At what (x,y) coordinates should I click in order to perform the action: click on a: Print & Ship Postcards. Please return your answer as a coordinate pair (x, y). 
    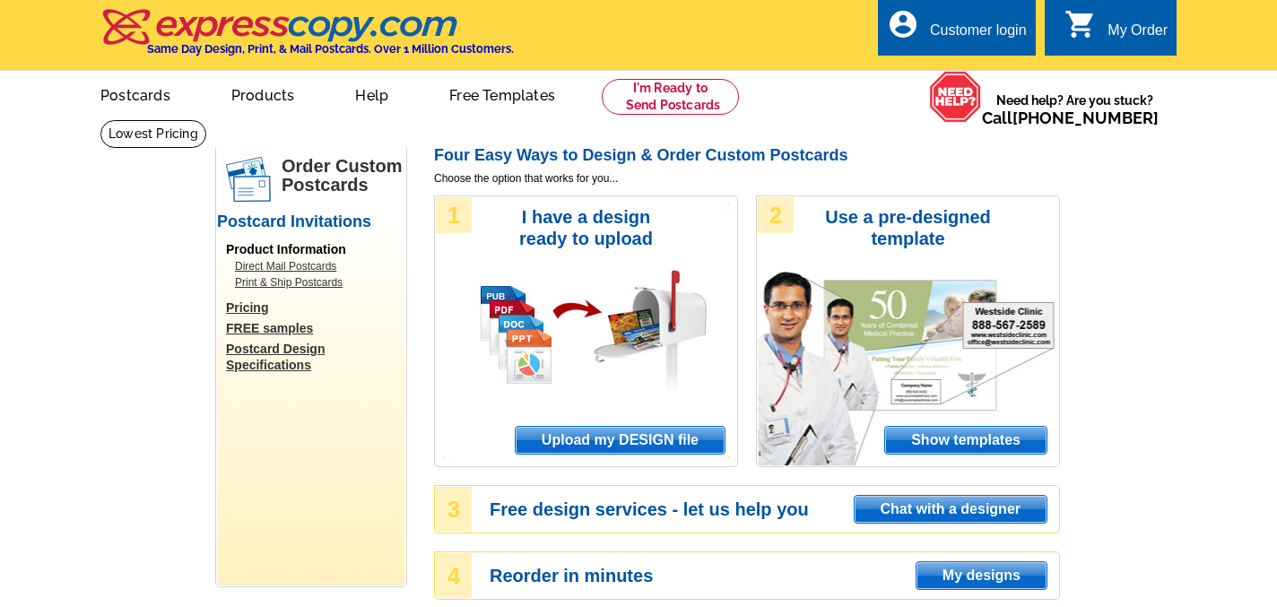
    Looking at the image, I should click on (316, 282).